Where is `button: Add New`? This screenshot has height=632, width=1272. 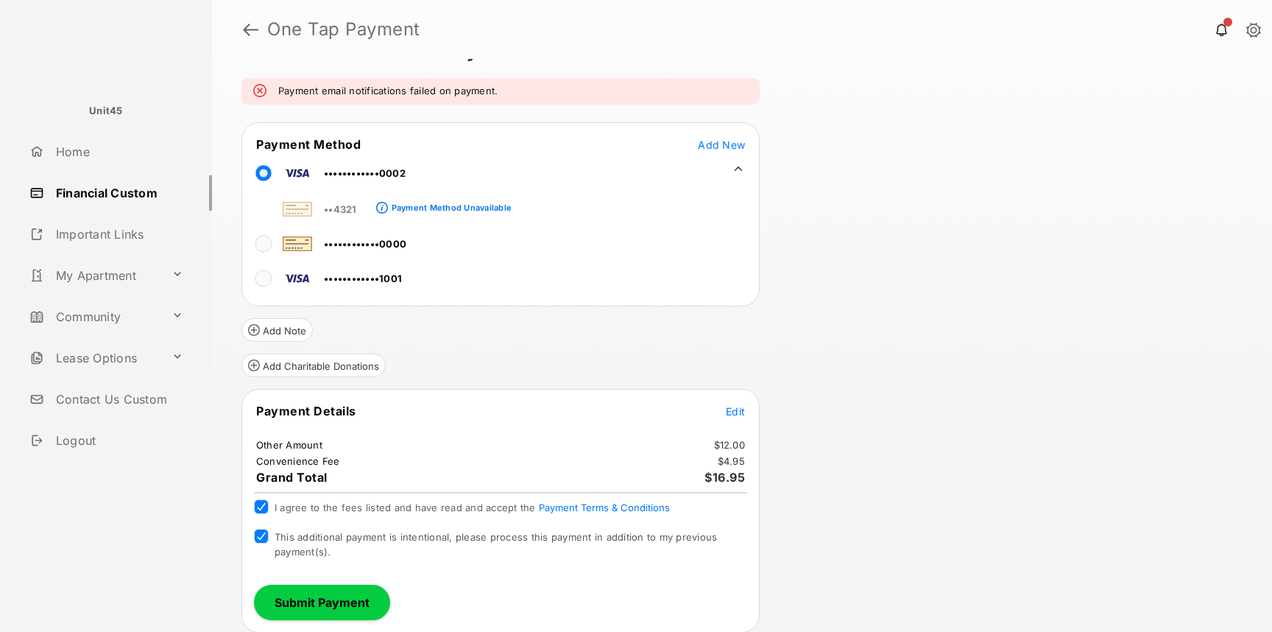 button: Add New is located at coordinates (722, 144).